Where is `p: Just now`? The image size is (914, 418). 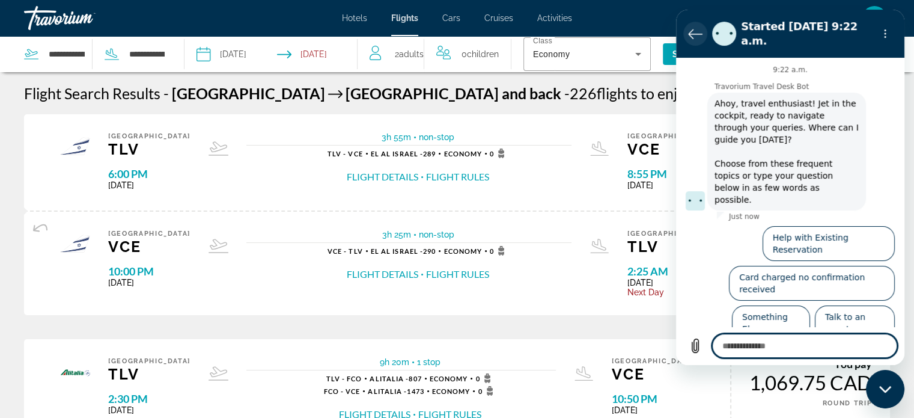
p: Just now is located at coordinates (68, 207).